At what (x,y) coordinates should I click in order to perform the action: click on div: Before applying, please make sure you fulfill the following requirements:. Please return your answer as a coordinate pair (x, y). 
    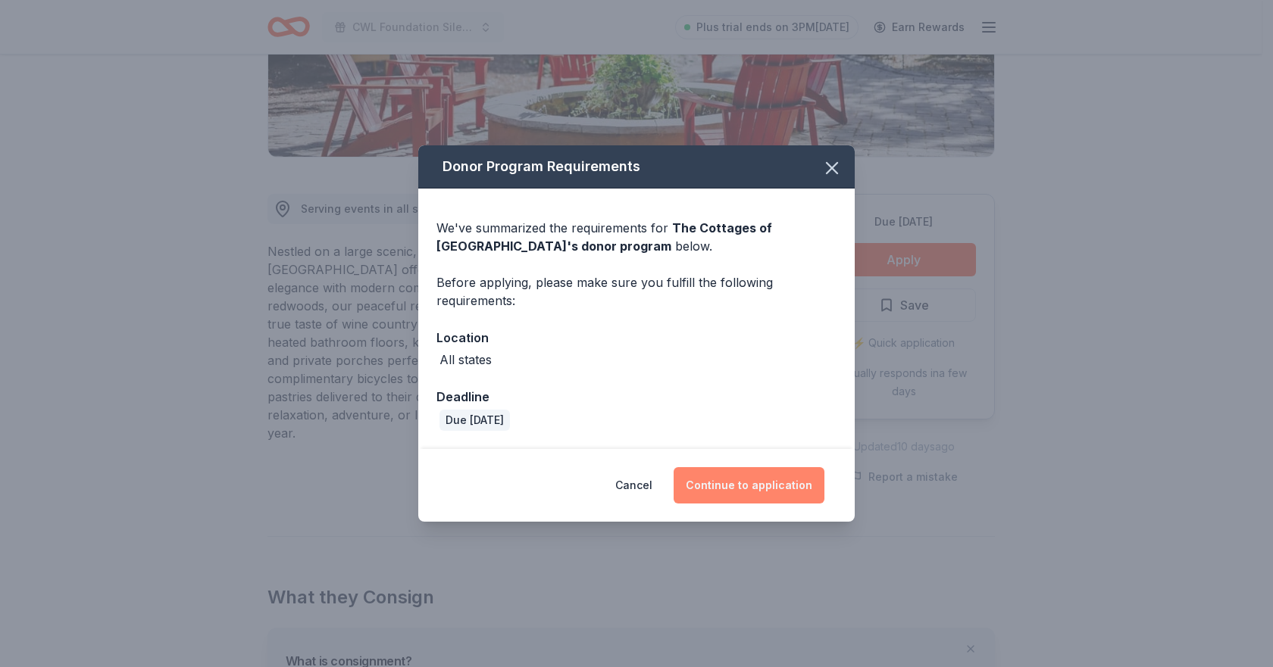
    Looking at the image, I should click on (636, 292).